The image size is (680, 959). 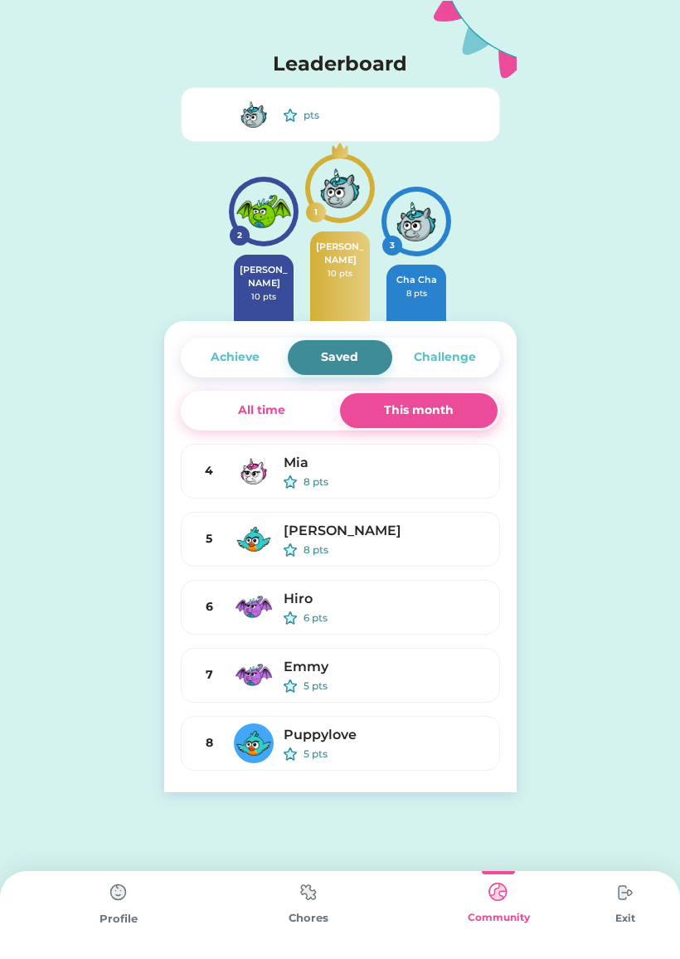 What do you see at coordinates (209, 742) in the screenshot?
I see `div: 8` at bounding box center [209, 742].